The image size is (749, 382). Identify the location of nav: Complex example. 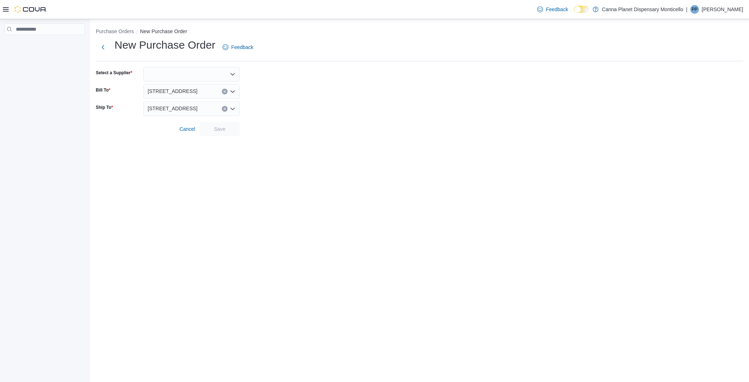
(45, 45).